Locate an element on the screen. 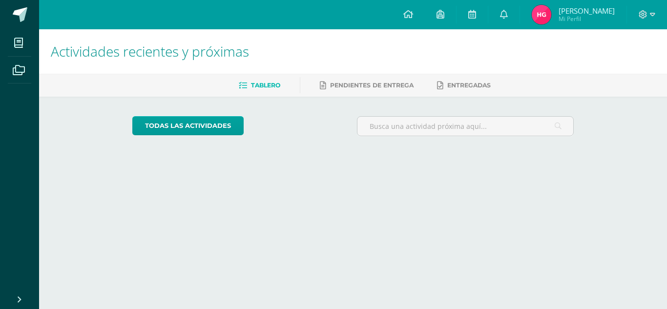 This screenshot has height=309, width=667. span: Pendientes de entrega is located at coordinates (371, 85).